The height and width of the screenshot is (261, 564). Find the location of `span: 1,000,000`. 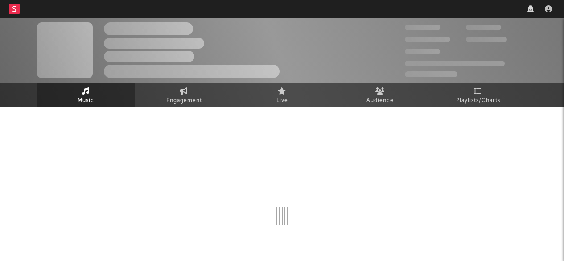

span: 1,000,000 is located at coordinates (486, 39).